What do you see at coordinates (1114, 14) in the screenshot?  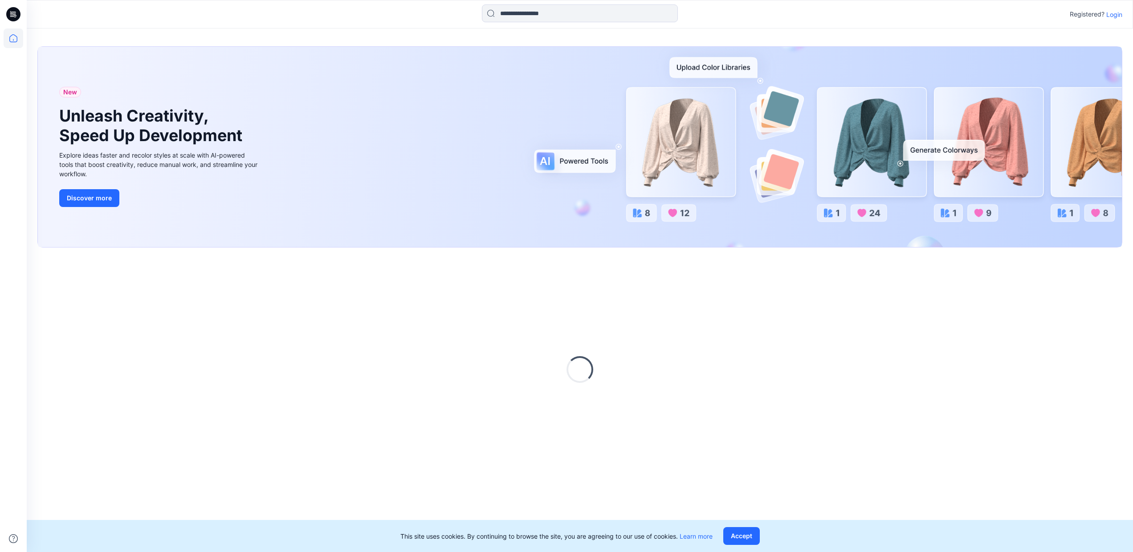 I see `p: Login` at bounding box center [1114, 14].